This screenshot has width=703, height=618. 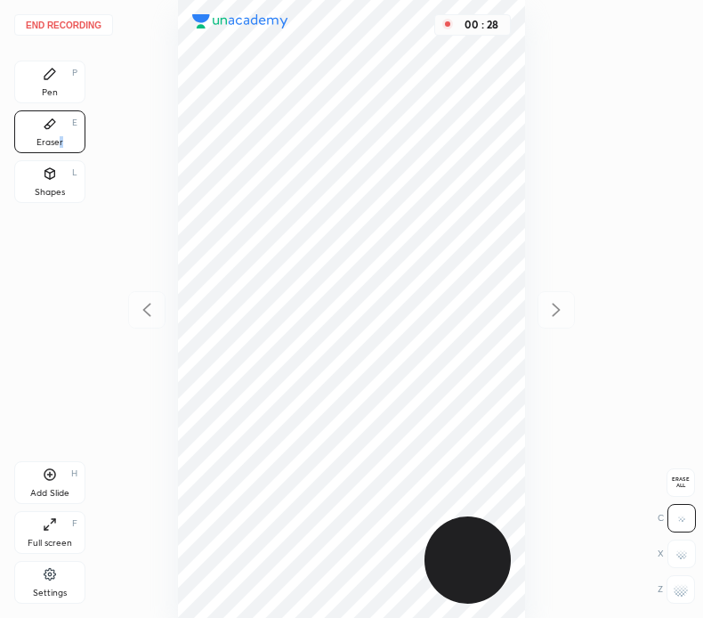 What do you see at coordinates (50, 493) in the screenshot?
I see `div: Add Slide` at bounding box center [50, 493].